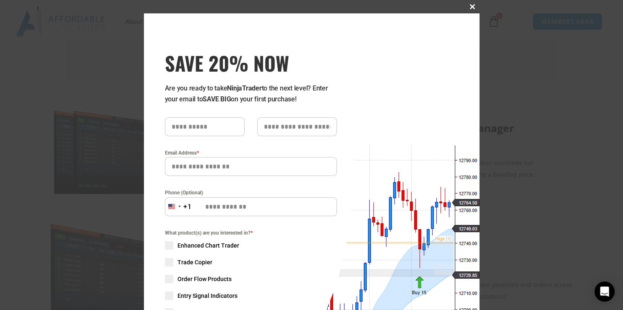 The width and height of the screenshot is (623, 310). I want to click on span: Enhanced Chart Trader, so click(208, 246).